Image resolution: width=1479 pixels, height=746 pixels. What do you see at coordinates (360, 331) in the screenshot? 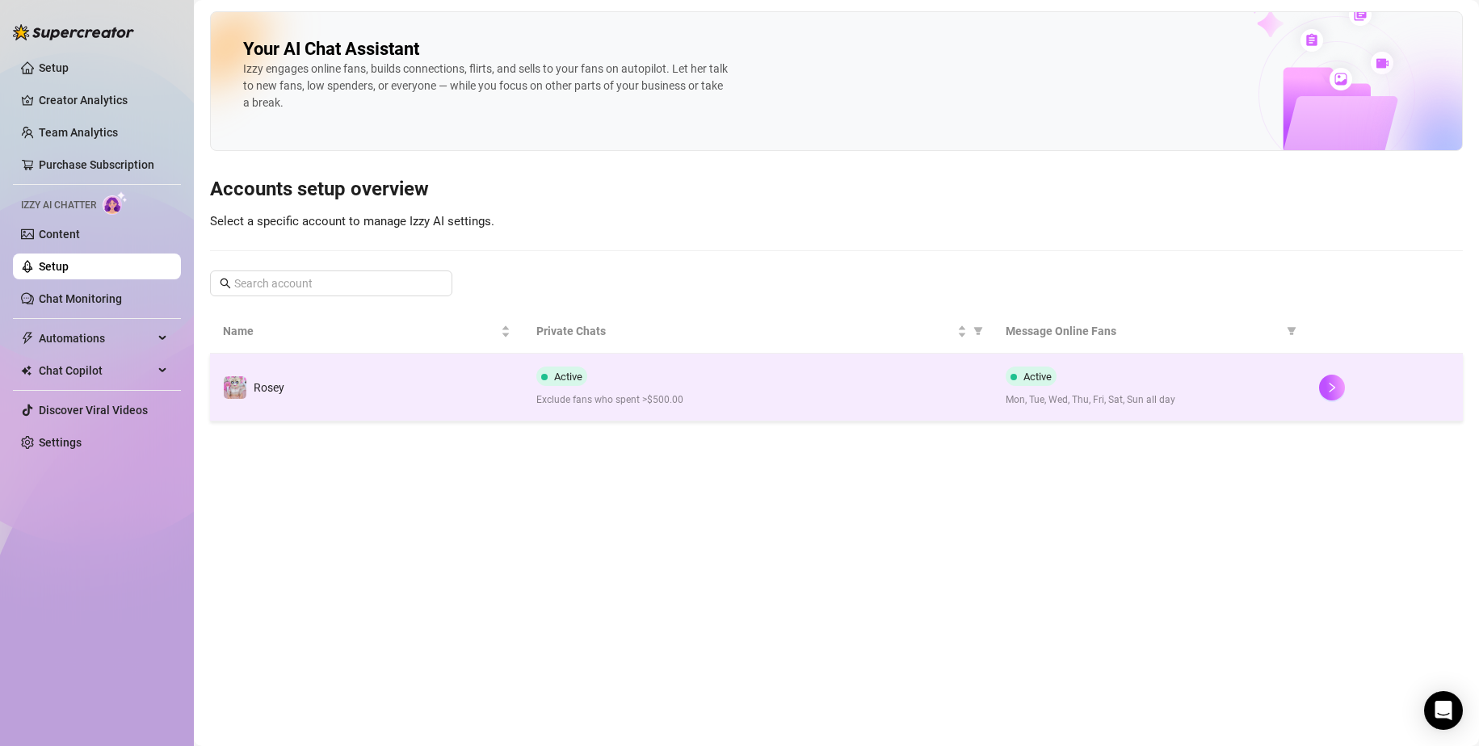
I see `span: Name` at bounding box center [360, 331].